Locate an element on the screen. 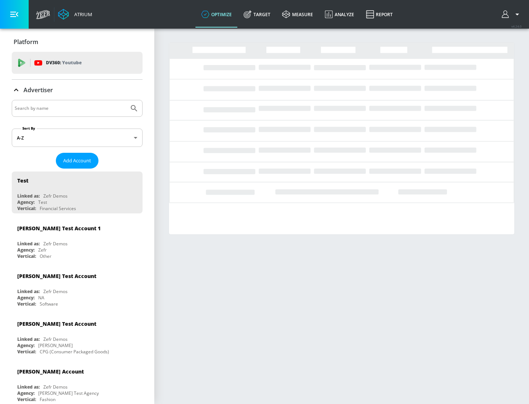 This screenshot has height=404, width=529. div: TestLinked as:Zefr DemosAgency:TestVertical:Financial Services is located at coordinates (77, 193).